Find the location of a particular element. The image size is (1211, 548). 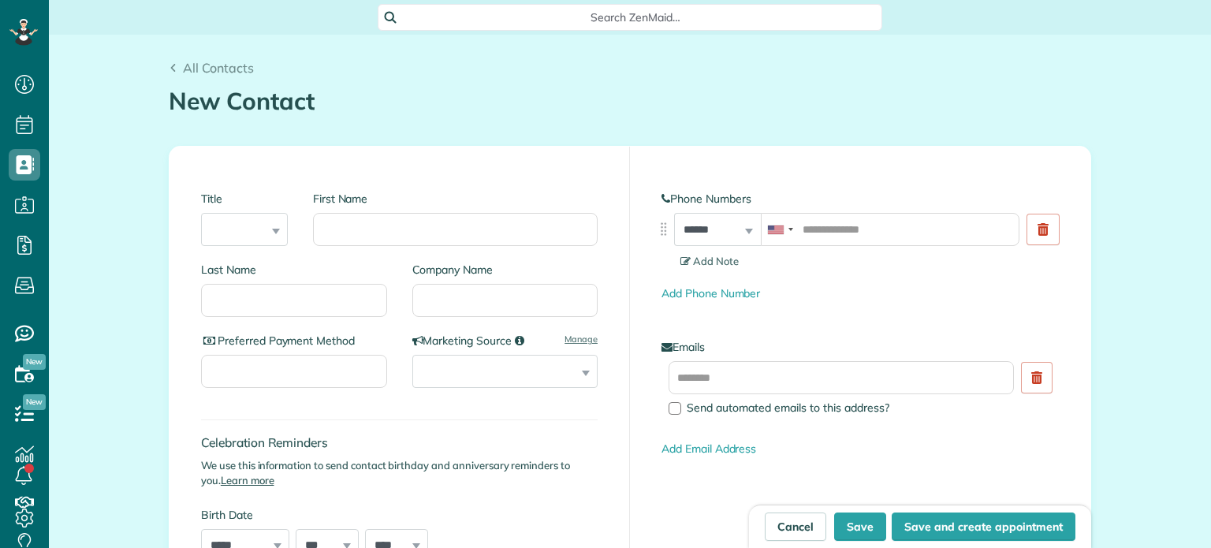

button: Save is located at coordinates (860, 527).